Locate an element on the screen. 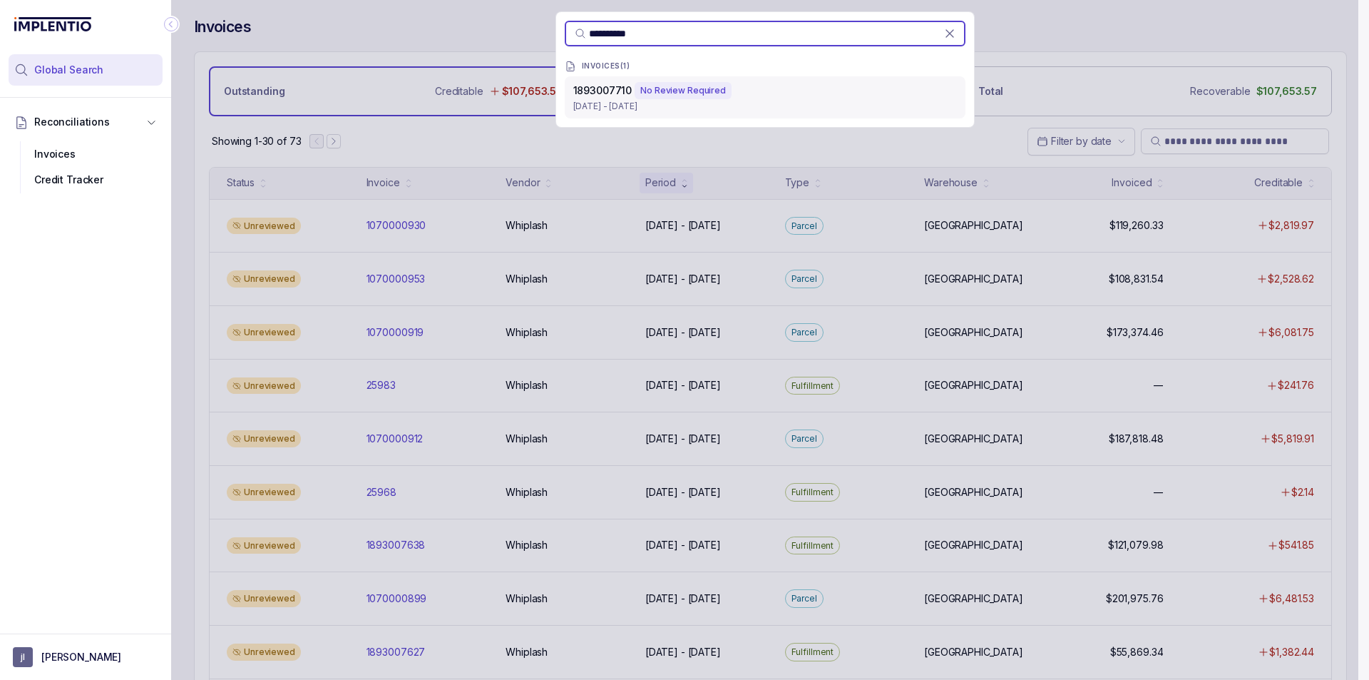  div: Reconciliations is located at coordinates (86, 167).